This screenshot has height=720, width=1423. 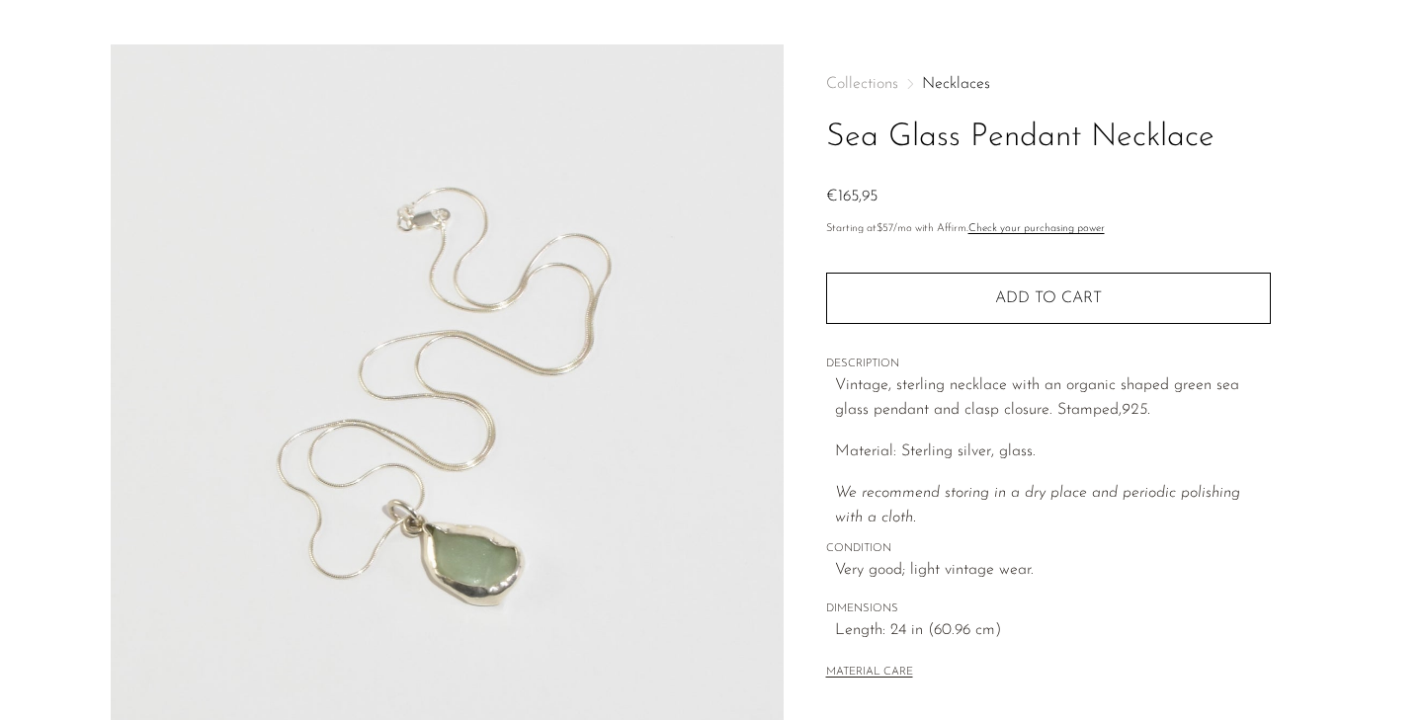 What do you see at coordinates (870, 673) in the screenshot?
I see `button: MATERIAL CARE` at bounding box center [870, 673].